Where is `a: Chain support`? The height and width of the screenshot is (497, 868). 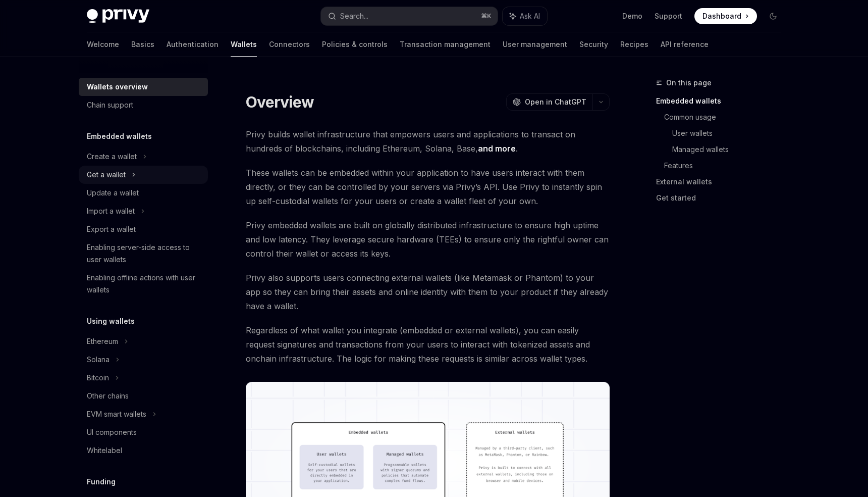 a: Chain support is located at coordinates (143, 105).